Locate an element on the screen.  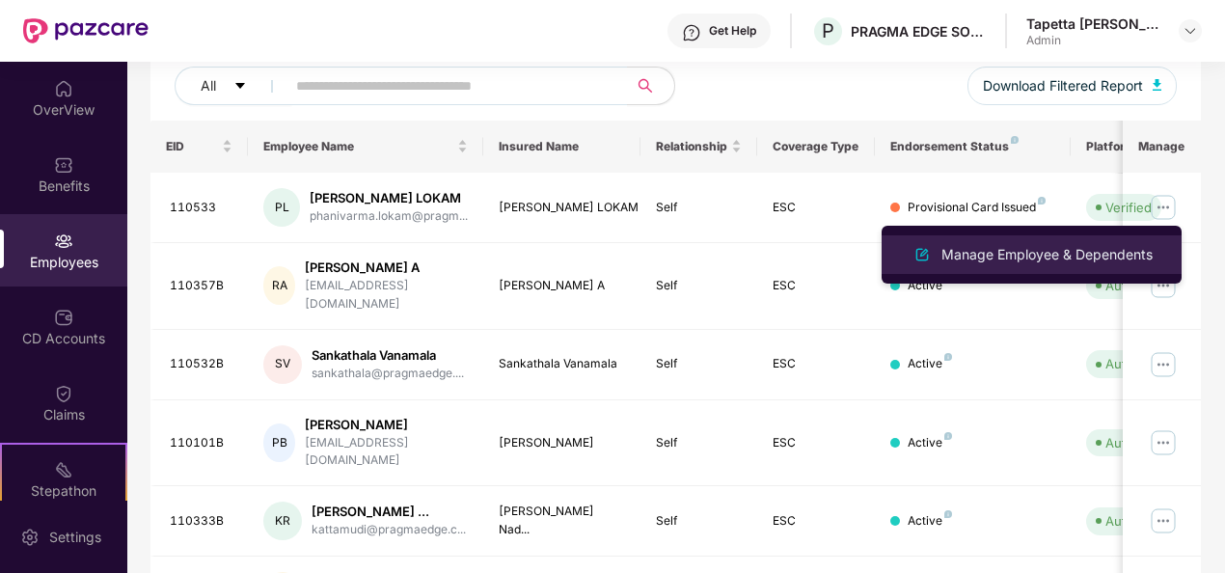
div: 110357B is located at coordinates (202, 285).